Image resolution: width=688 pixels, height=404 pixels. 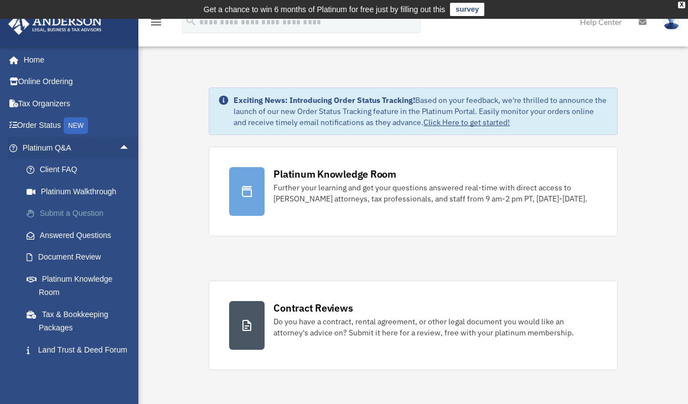 I want to click on a: Portal Feedback, so click(x=81, y=372).